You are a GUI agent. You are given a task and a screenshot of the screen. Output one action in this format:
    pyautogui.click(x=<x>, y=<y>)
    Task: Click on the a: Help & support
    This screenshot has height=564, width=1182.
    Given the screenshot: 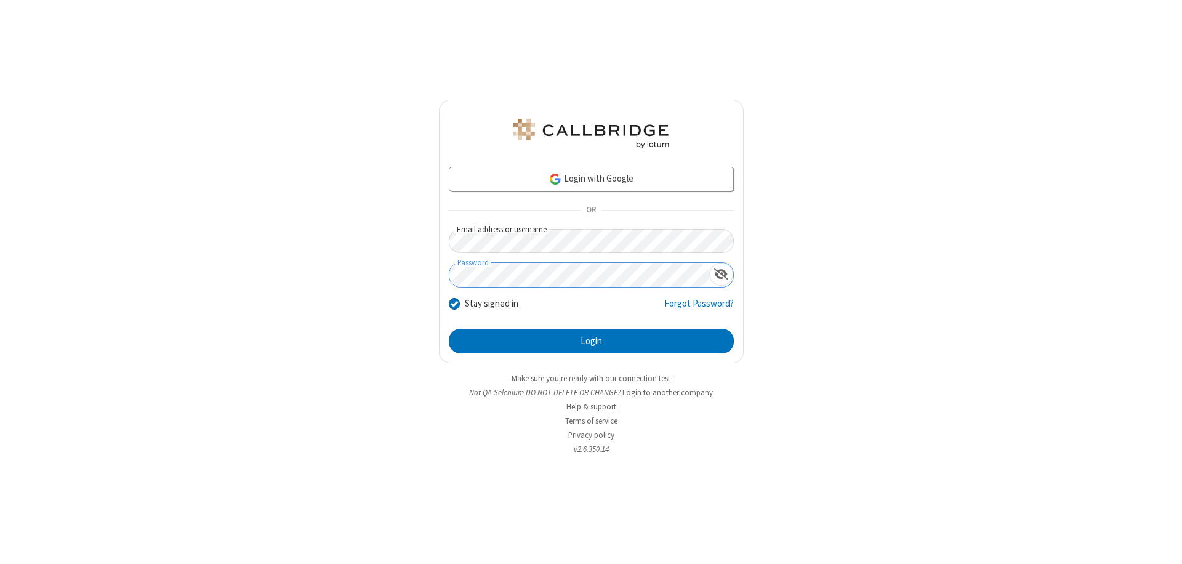 What is the action you would take?
    pyautogui.click(x=591, y=406)
    